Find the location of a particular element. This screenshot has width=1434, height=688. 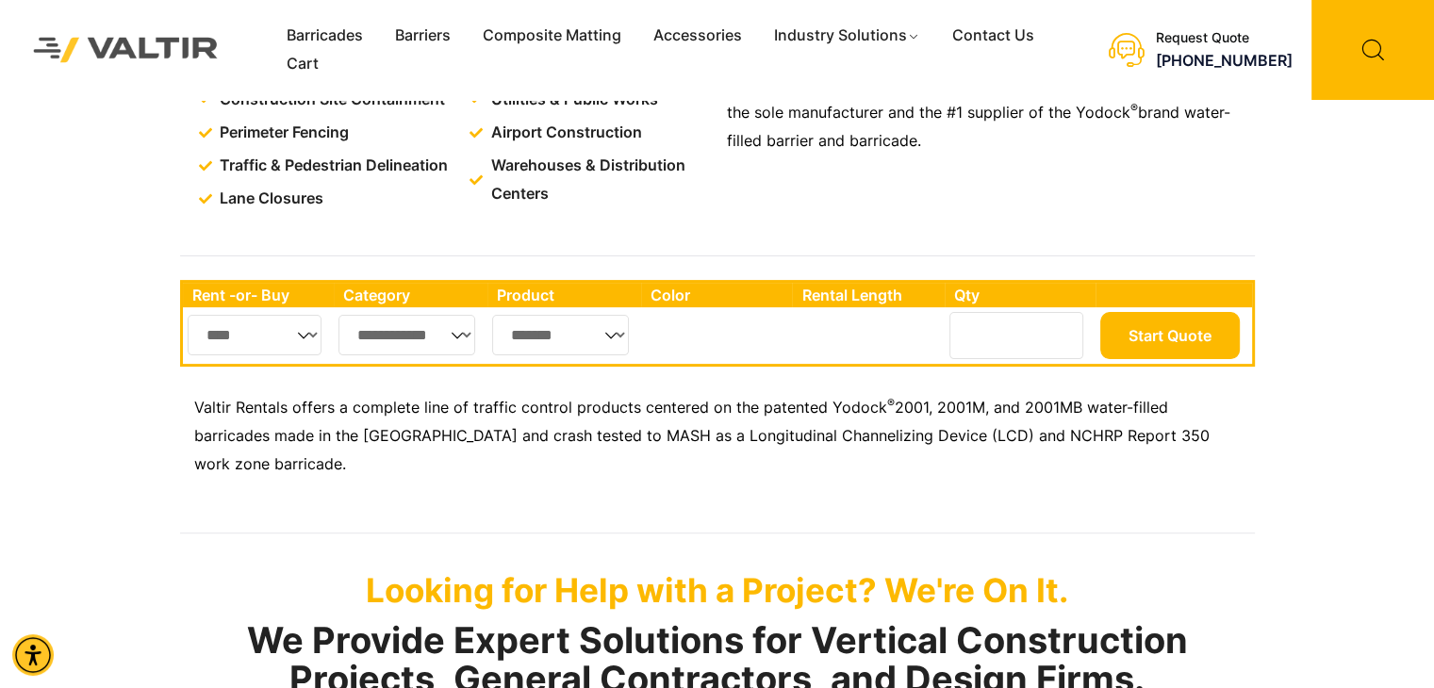

a: Accessories is located at coordinates (698, 36).